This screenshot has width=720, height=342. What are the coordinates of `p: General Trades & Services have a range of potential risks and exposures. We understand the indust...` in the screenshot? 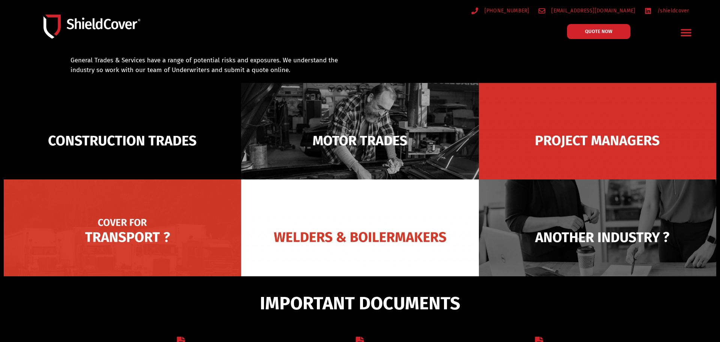 It's located at (210, 65).